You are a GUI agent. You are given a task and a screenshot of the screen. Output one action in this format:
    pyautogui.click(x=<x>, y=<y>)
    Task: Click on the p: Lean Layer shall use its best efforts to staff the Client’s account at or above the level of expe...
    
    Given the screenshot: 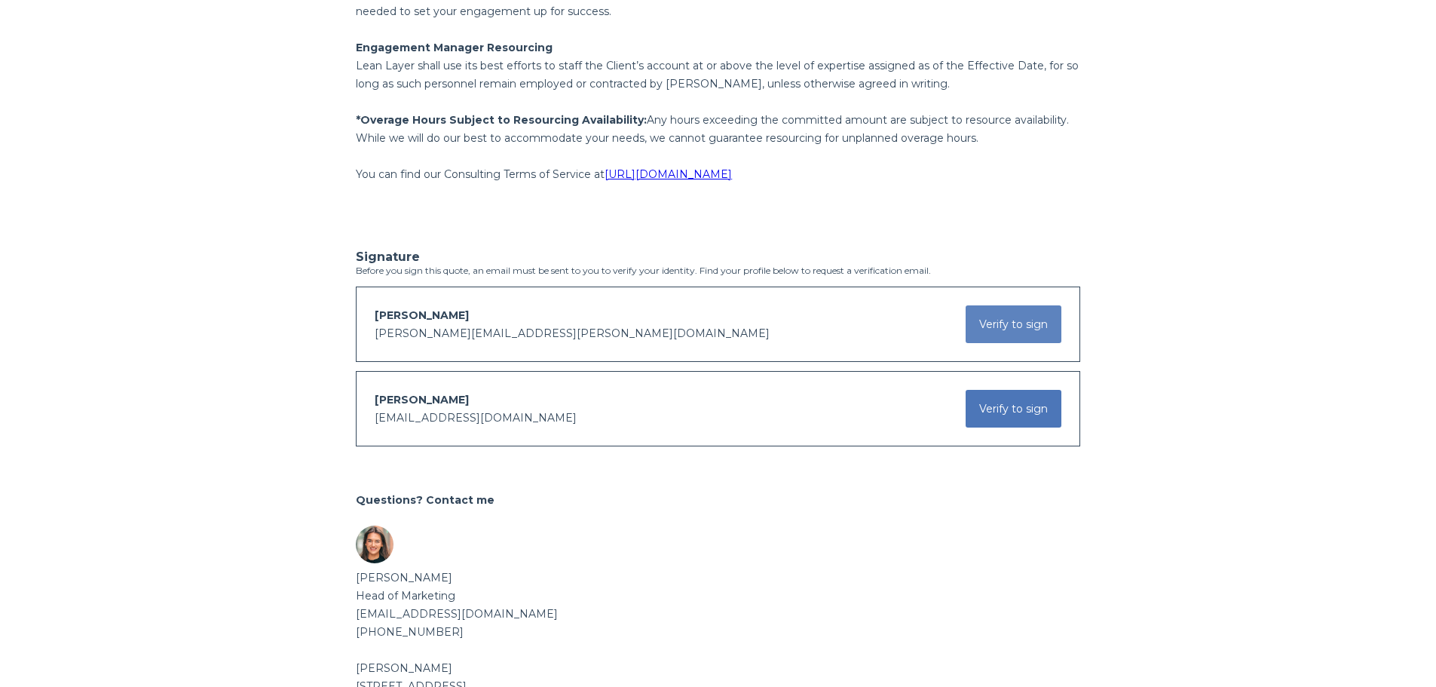 What is the action you would take?
    pyautogui.click(x=718, y=75)
    